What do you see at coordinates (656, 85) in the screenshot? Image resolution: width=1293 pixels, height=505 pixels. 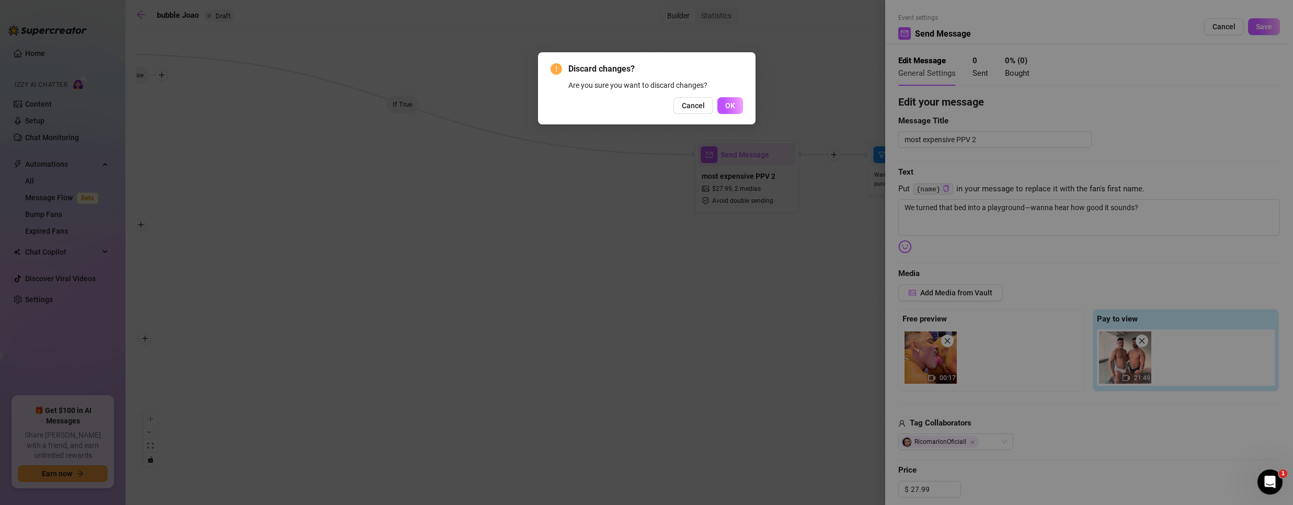 I see `div: Are you sure you want to discard changes?` at bounding box center [656, 85].